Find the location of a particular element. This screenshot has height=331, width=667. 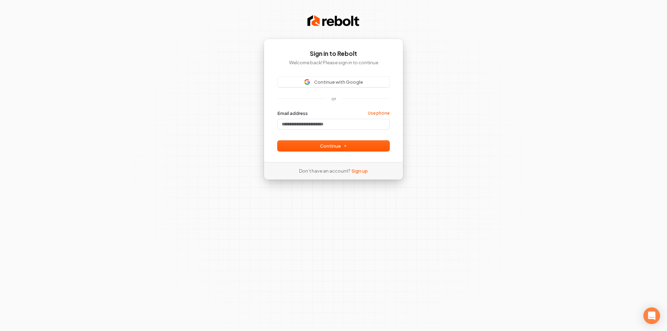

p: Welcome back! Please sign in to continue is located at coordinates (333, 63).